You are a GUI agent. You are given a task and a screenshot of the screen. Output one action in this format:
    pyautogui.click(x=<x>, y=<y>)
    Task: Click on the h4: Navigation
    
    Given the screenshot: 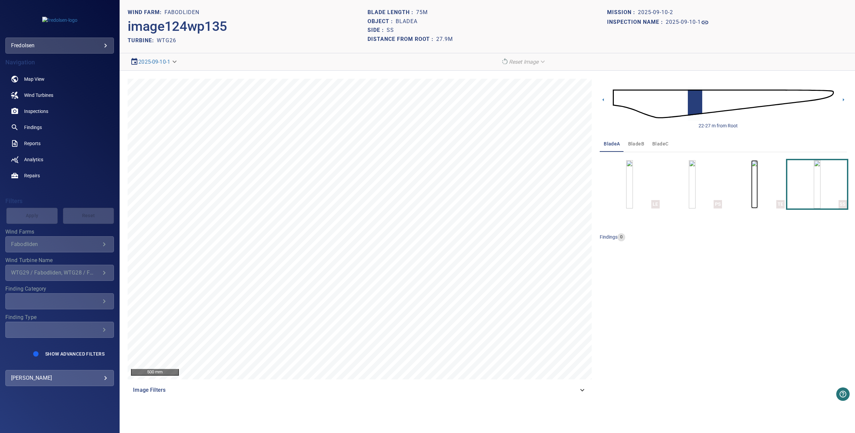 What is the action you would take?
    pyautogui.click(x=60, y=62)
    